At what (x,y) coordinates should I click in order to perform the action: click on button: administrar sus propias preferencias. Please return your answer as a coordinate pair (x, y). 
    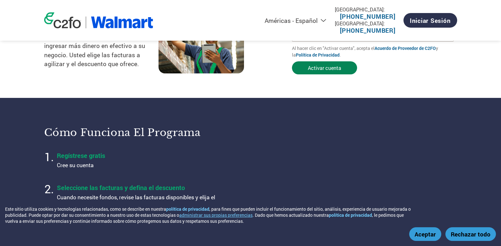
    Looking at the image, I should click on (216, 215).